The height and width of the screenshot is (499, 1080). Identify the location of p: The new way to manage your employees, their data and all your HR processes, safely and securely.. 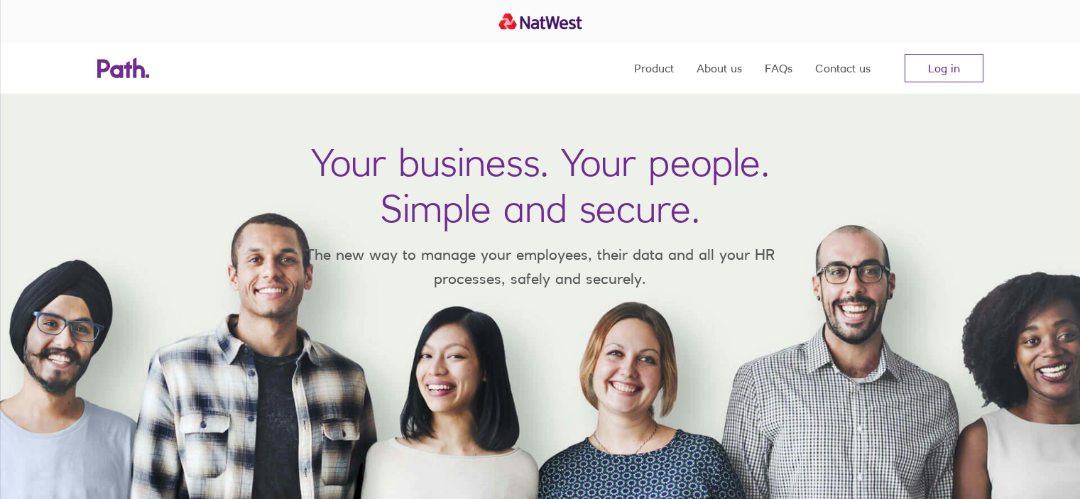
(540, 266).